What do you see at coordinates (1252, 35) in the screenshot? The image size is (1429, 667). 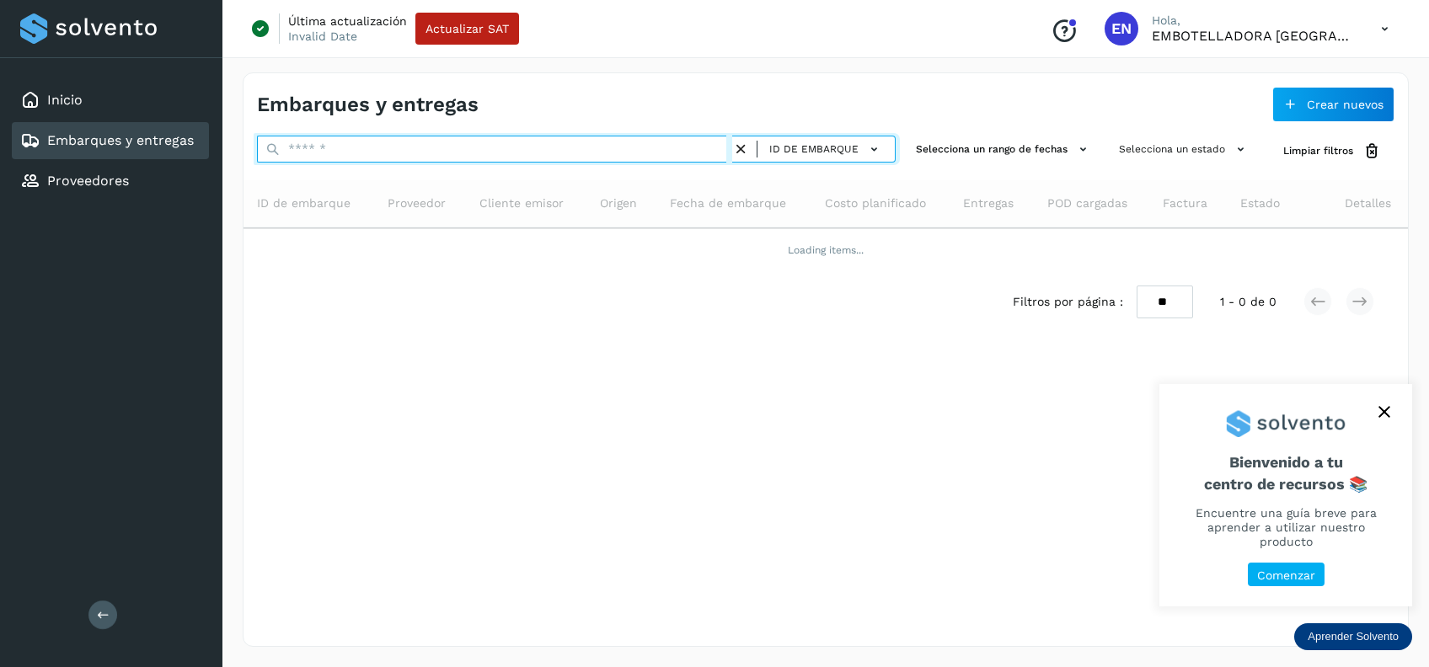 I see `p: EMBOTELLADORA NIAGARA DE MEXICO` at bounding box center [1252, 35].